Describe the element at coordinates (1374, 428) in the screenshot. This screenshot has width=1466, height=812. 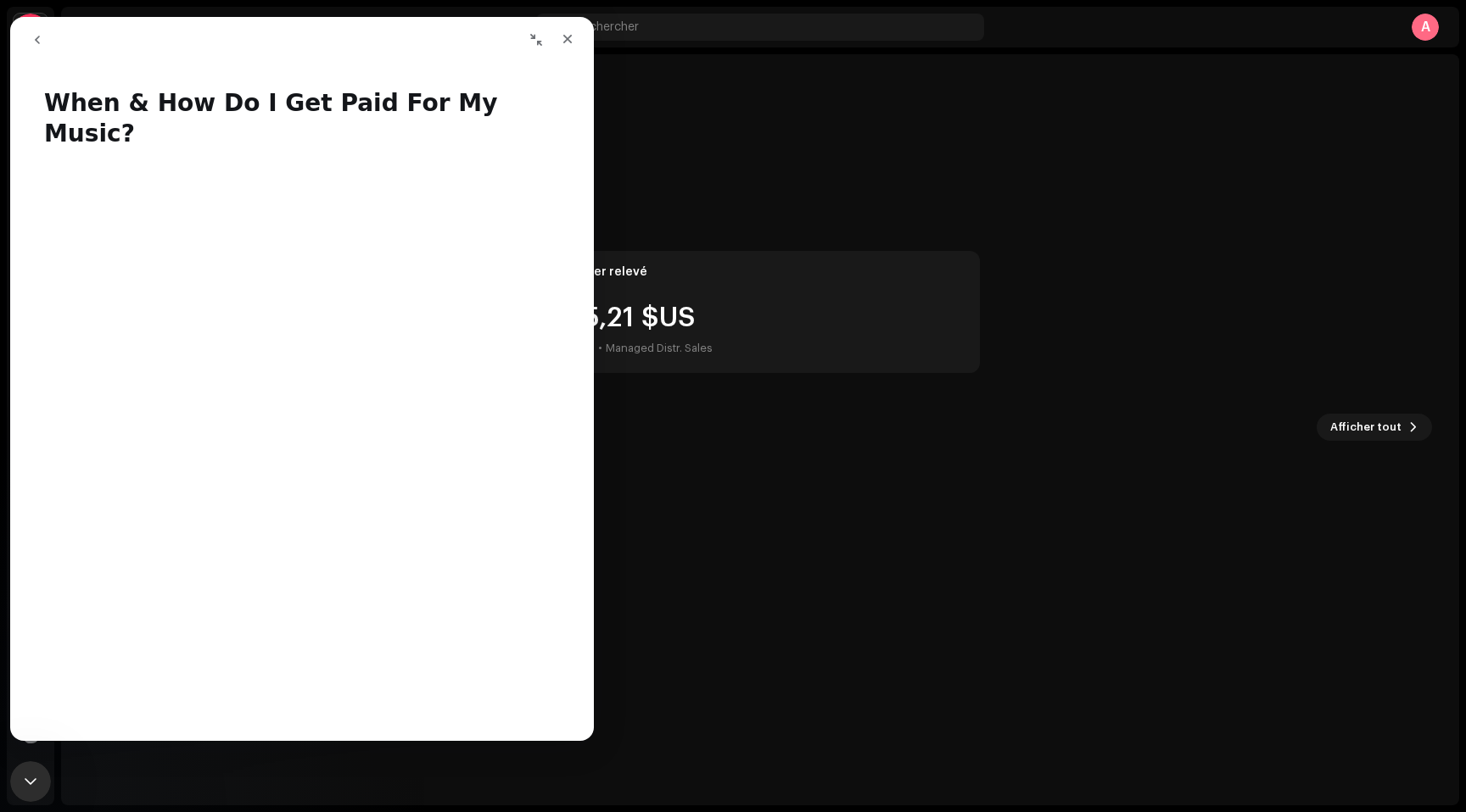
I see `button: Afficher tout` at that location.